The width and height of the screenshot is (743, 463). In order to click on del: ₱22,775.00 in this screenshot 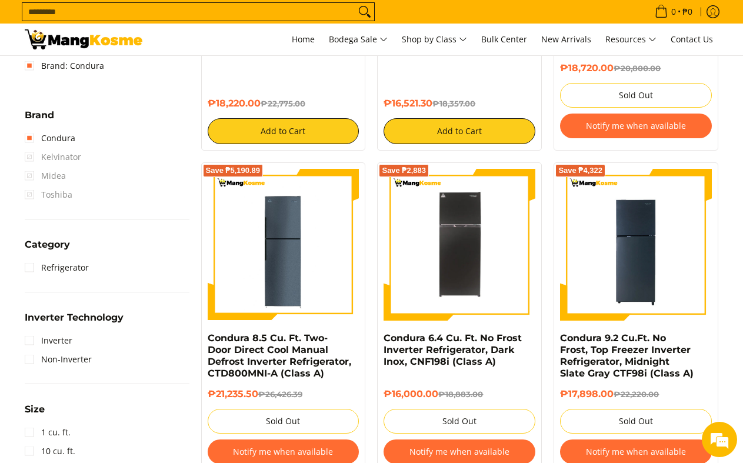, I will do `click(283, 103)`.